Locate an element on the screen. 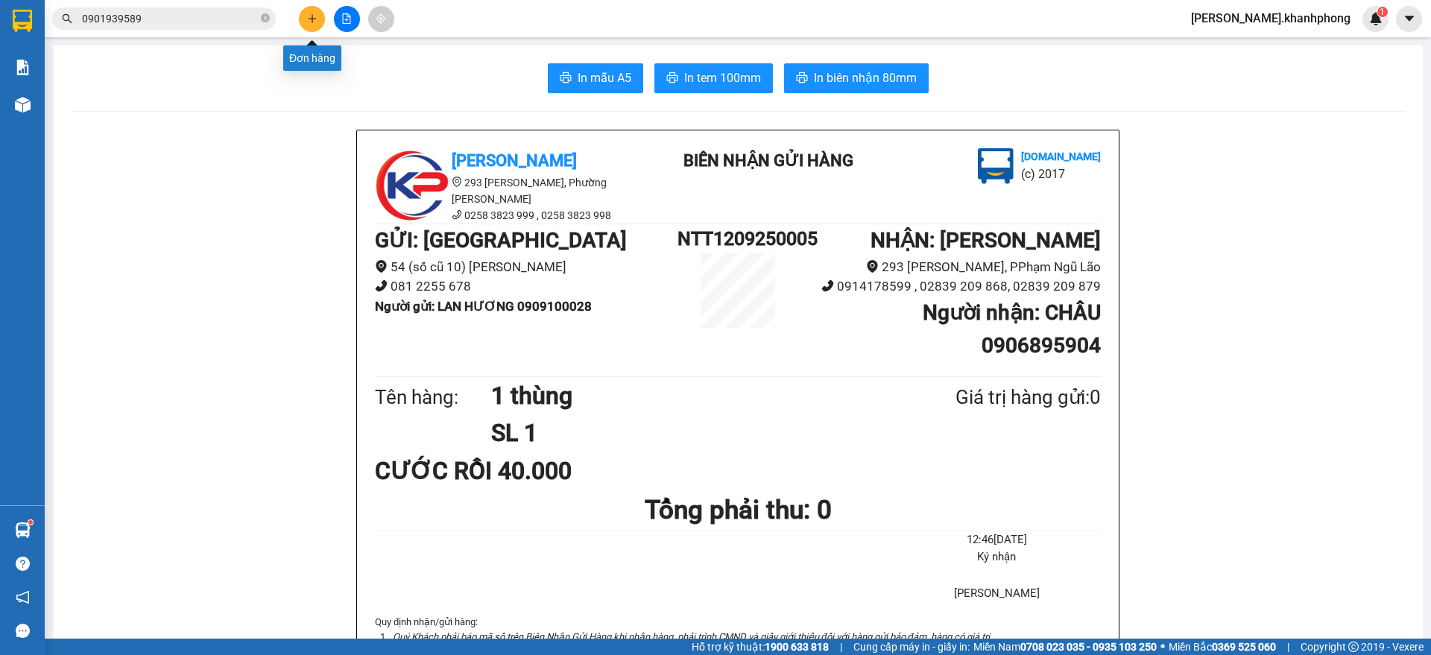 The height and width of the screenshot is (655, 1431). strong: 0708 023 035 - 0935 103 250 is located at coordinates (1088, 647).